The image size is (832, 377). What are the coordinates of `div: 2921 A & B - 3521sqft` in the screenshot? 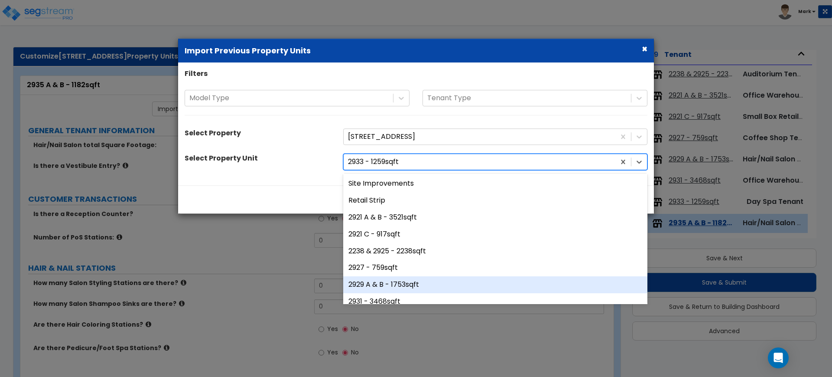 It's located at (495, 217).